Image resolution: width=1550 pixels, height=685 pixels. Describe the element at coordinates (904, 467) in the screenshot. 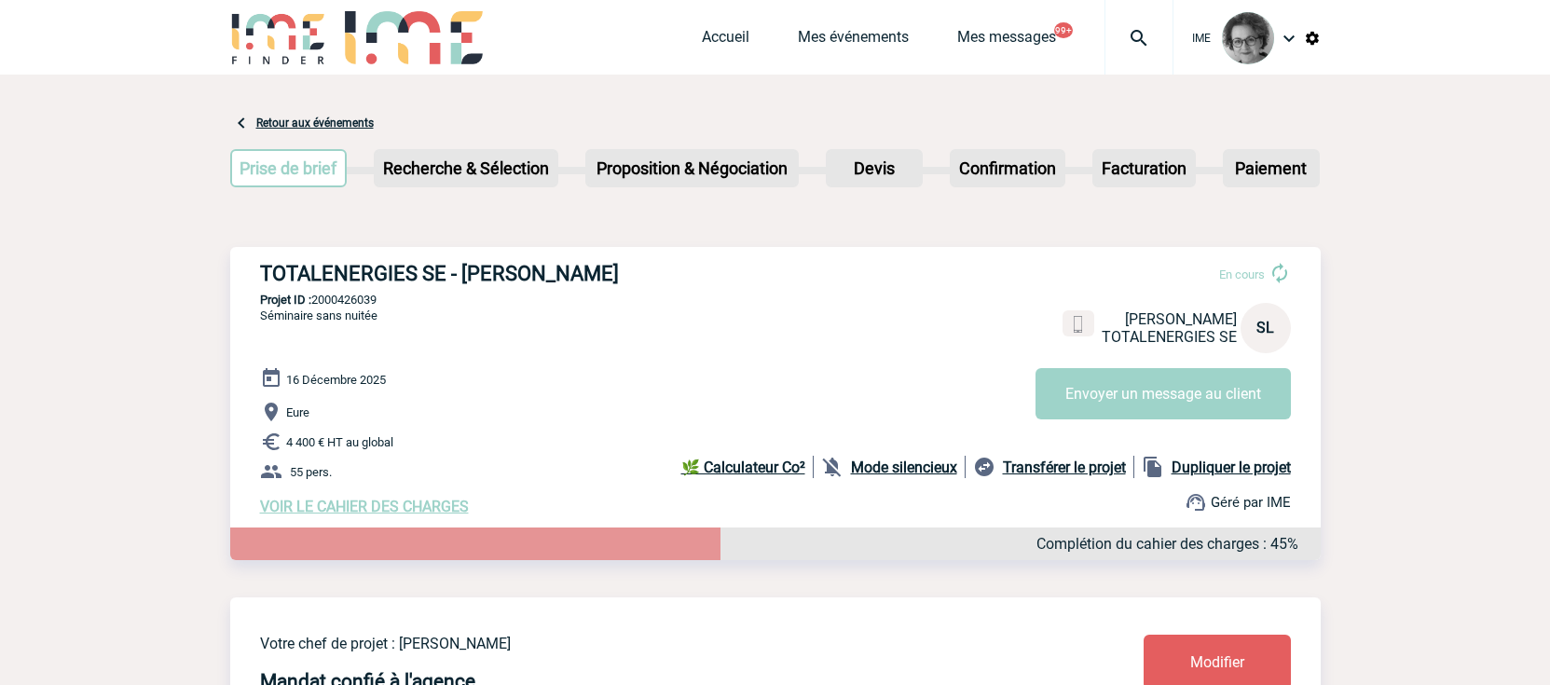

I see `b: Mode silencieux` at that location.